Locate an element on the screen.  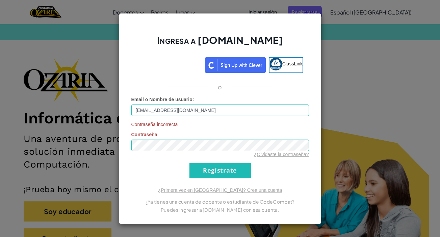
span: Email o Nombre de usuario is located at coordinates (162, 100).